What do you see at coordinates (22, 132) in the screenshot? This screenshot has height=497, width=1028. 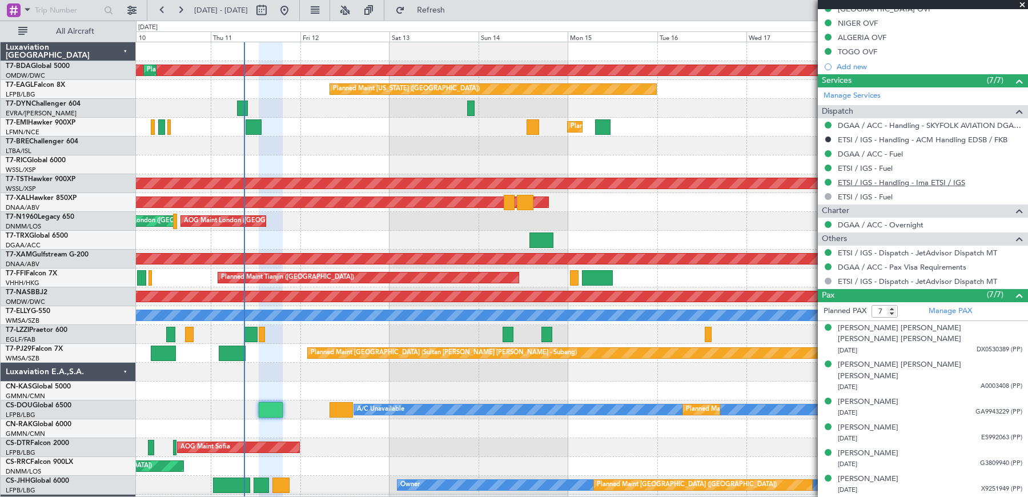 I see `a: LFMN/NCE` at bounding box center [22, 132].